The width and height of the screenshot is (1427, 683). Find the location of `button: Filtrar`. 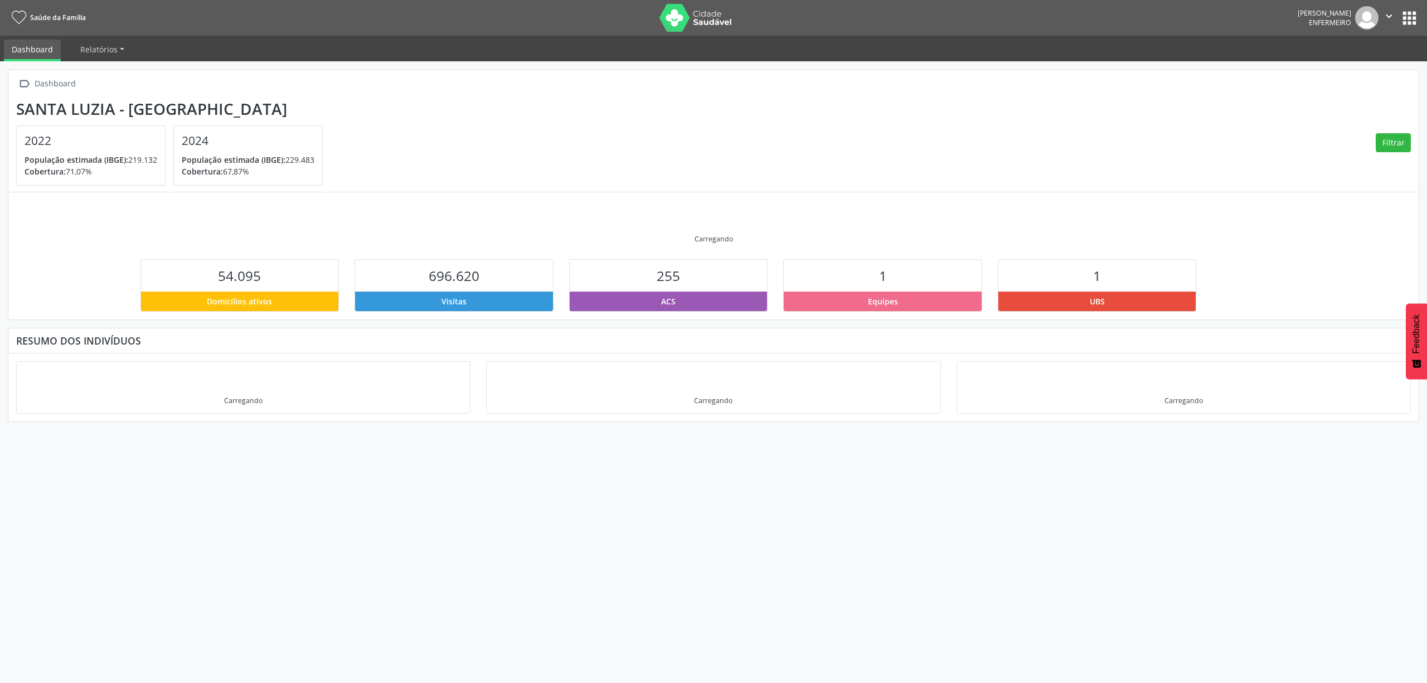

button: Filtrar is located at coordinates (1393, 143).